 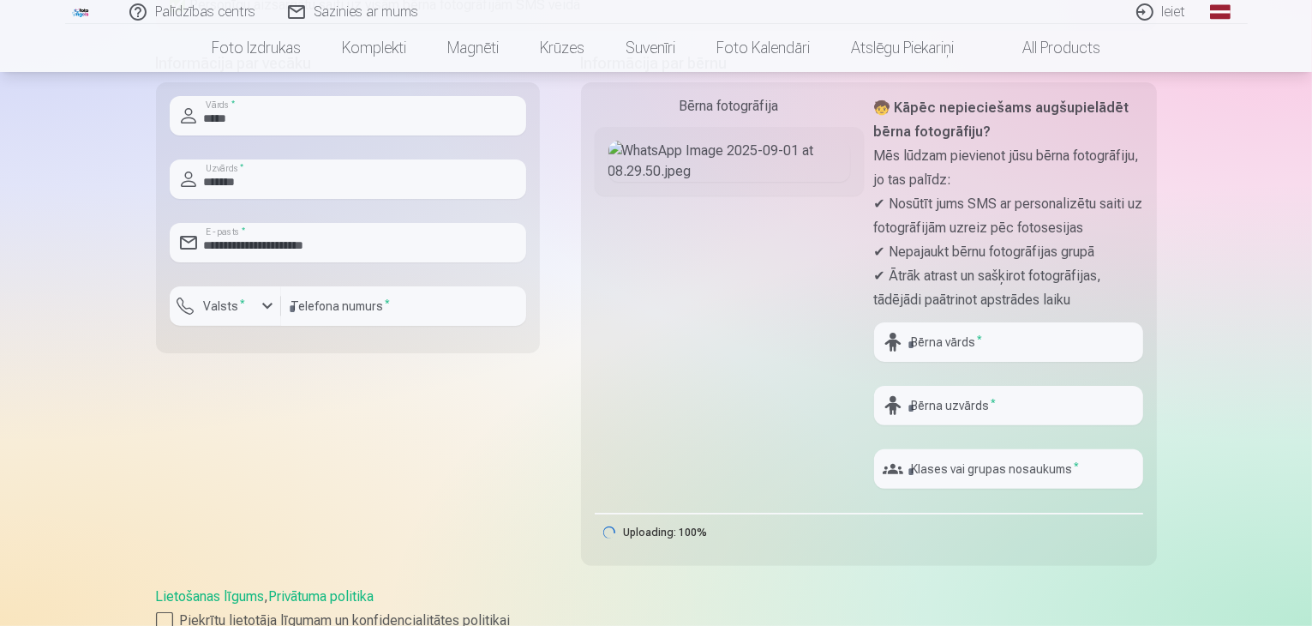 What do you see at coordinates (1009, 216) in the screenshot?
I see `p: ✔ Nosūtīt jums SMS ar personalizētu saiti uz fotogrāfijām uzreiz pēc fotosesijas` at bounding box center [1009, 216].